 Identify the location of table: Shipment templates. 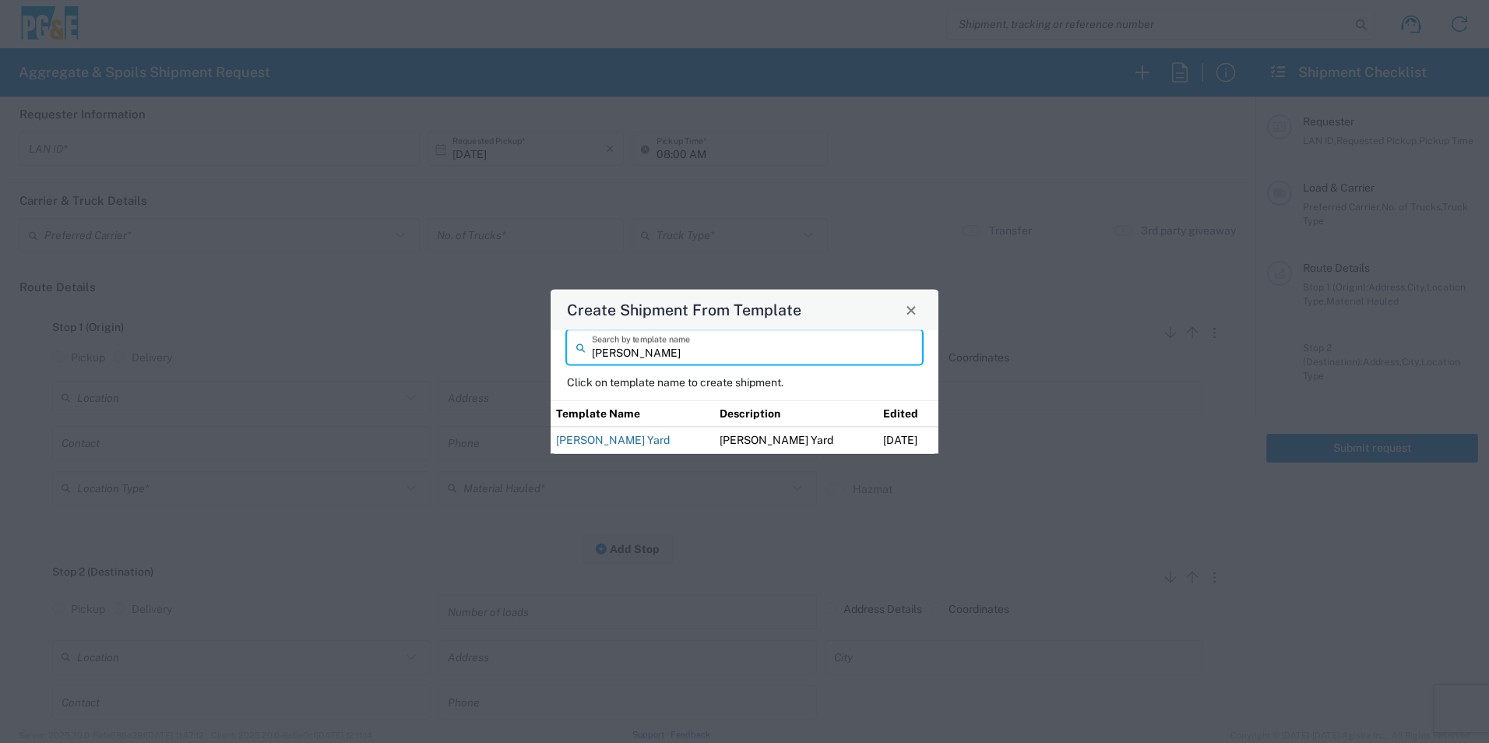
(745, 427).